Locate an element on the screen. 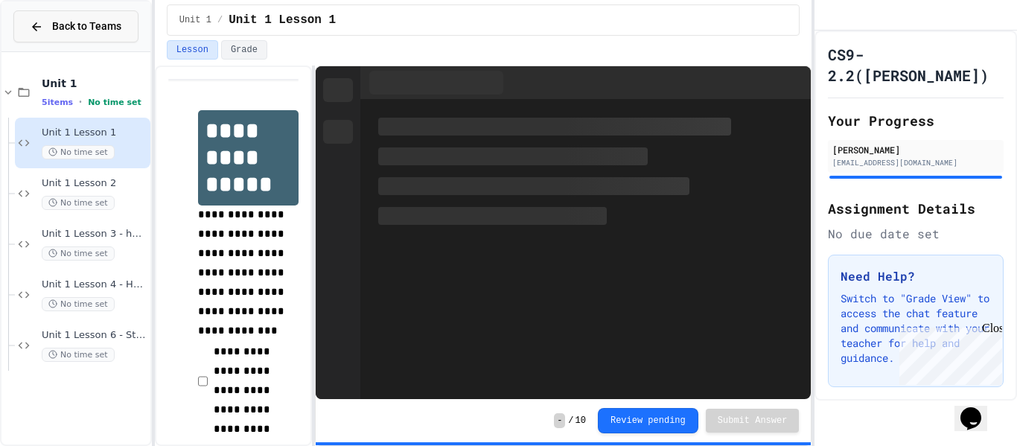 The height and width of the screenshot is (446, 1017). span: Submit Answer is located at coordinates (753, 421).